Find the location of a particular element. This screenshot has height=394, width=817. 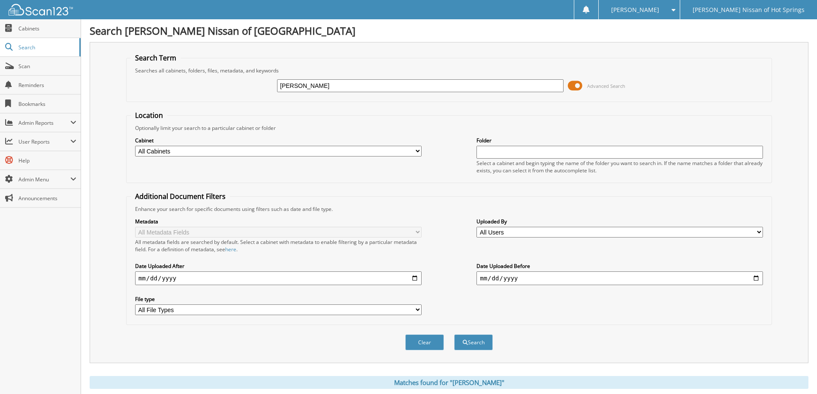

div: Enhance your search for specific documents using filters such as date and file type. is located at coordinates (449, 209).